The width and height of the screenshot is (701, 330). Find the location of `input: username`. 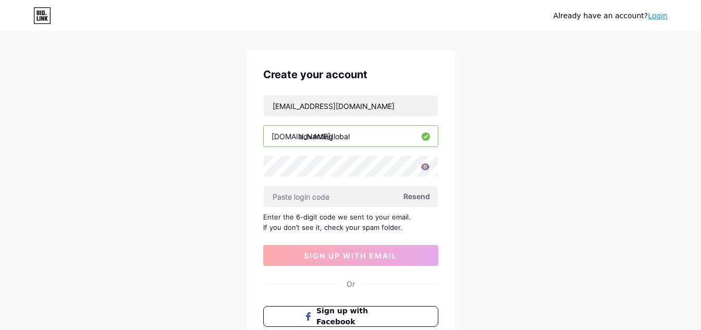

input: username is located at coordinates (351, 136).